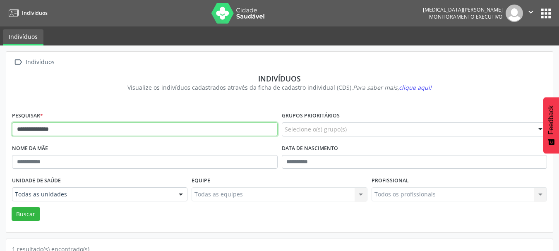 Image resolution: width=559 pixels, height=251 pixels. What do you see at coordinates (316, 129) in the screenshot?
I see `span: Selecione o(s) grupo(s)` at bounding box center [316, 129].